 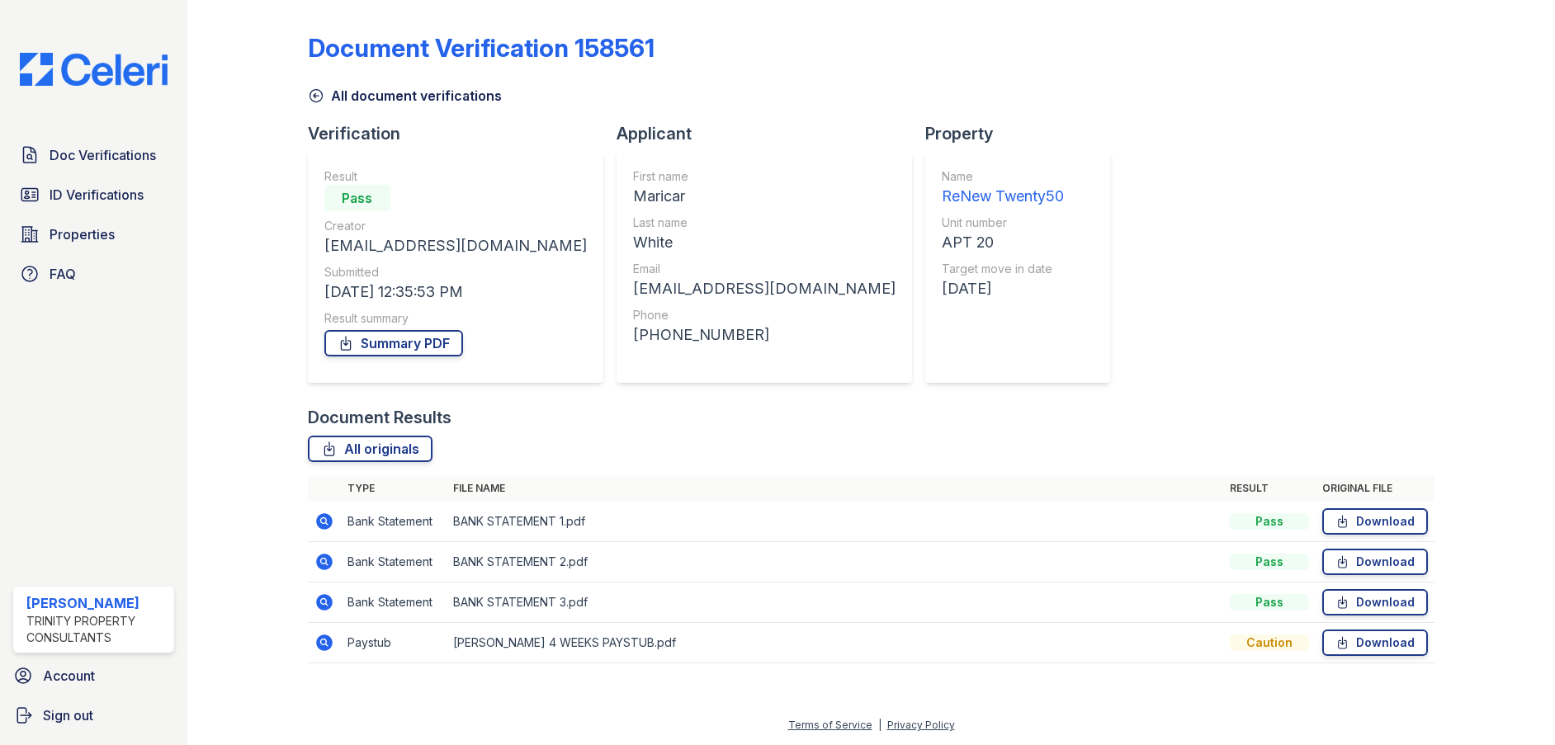 What do you see at coordinates (764, 269) in the screenshot?
I see `div: Email` at bounding box center [764, 269].